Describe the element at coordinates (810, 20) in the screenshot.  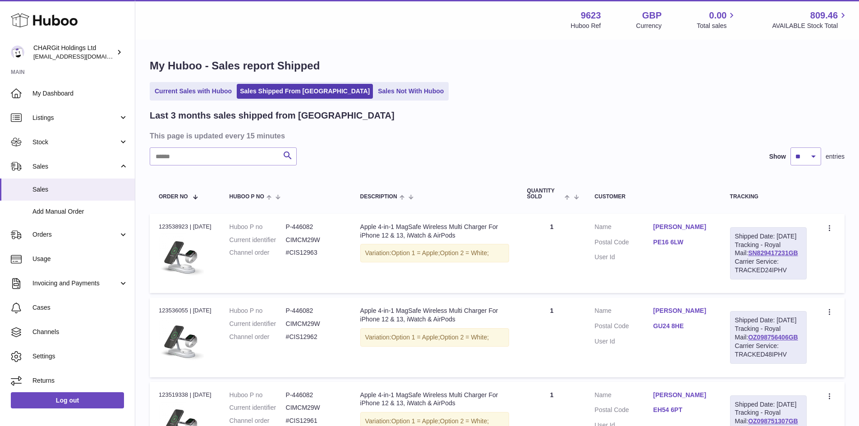
I see `a: 809.46 AVAILABLE Stock Total` at that location.